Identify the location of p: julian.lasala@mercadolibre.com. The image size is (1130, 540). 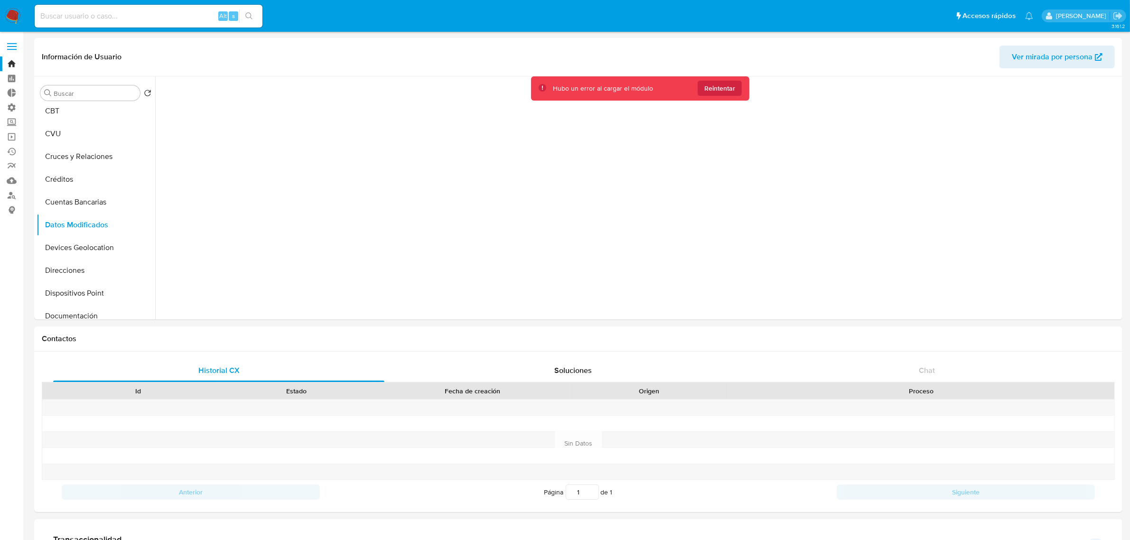
(1082, 16).